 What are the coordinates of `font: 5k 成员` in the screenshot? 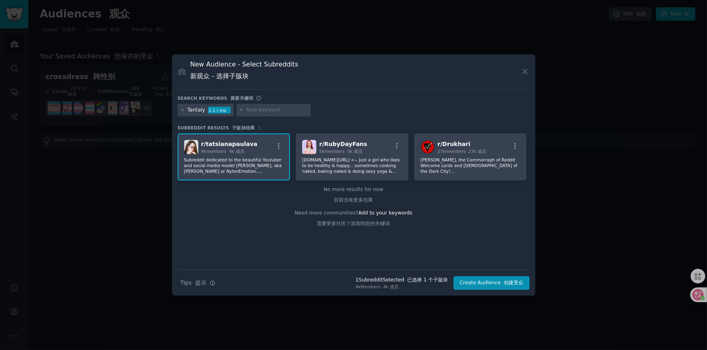 It's located at (355, 151).